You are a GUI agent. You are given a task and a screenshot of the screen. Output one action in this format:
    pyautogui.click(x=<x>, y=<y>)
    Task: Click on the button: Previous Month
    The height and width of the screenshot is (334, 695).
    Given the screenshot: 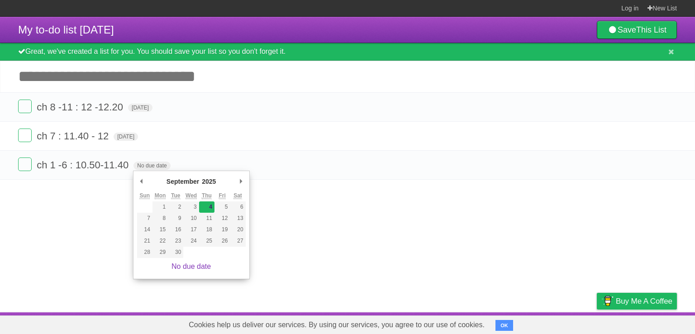 What is the action you would take?
    pyautogui.click(x=142, y=182)
    